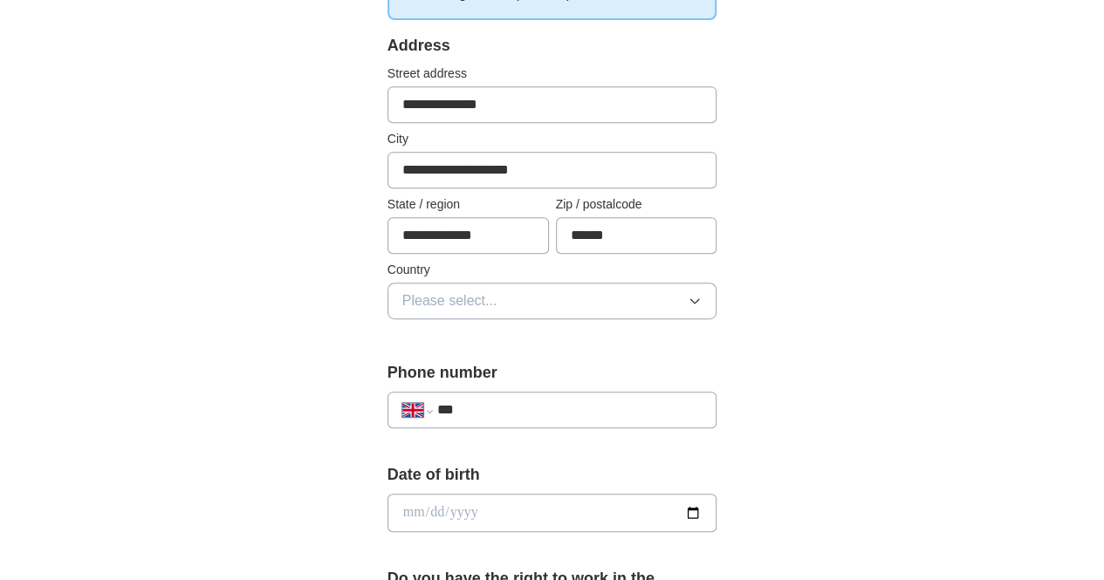 The image size is (1104, 580). I want to click on div: Address, so click(553, 45).